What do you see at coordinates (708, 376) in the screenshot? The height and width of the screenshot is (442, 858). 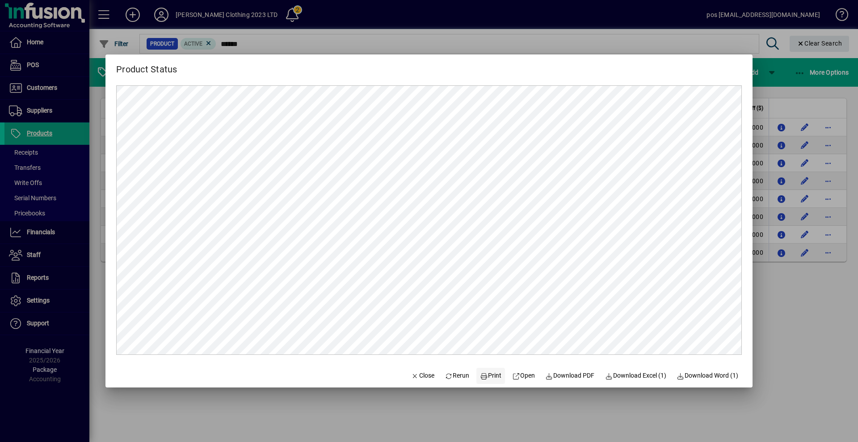 I see `button: Download Word (1)` at bounding box center [708, 376].